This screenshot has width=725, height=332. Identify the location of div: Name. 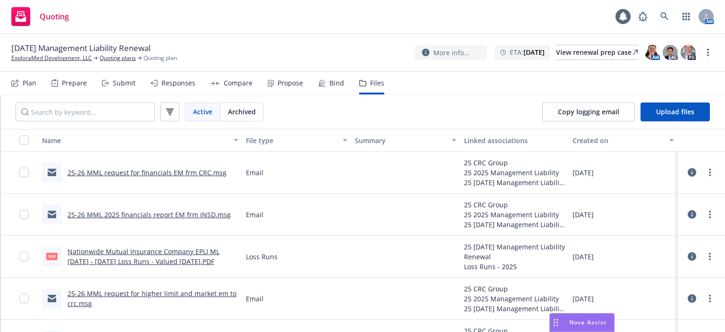
(135, 140).